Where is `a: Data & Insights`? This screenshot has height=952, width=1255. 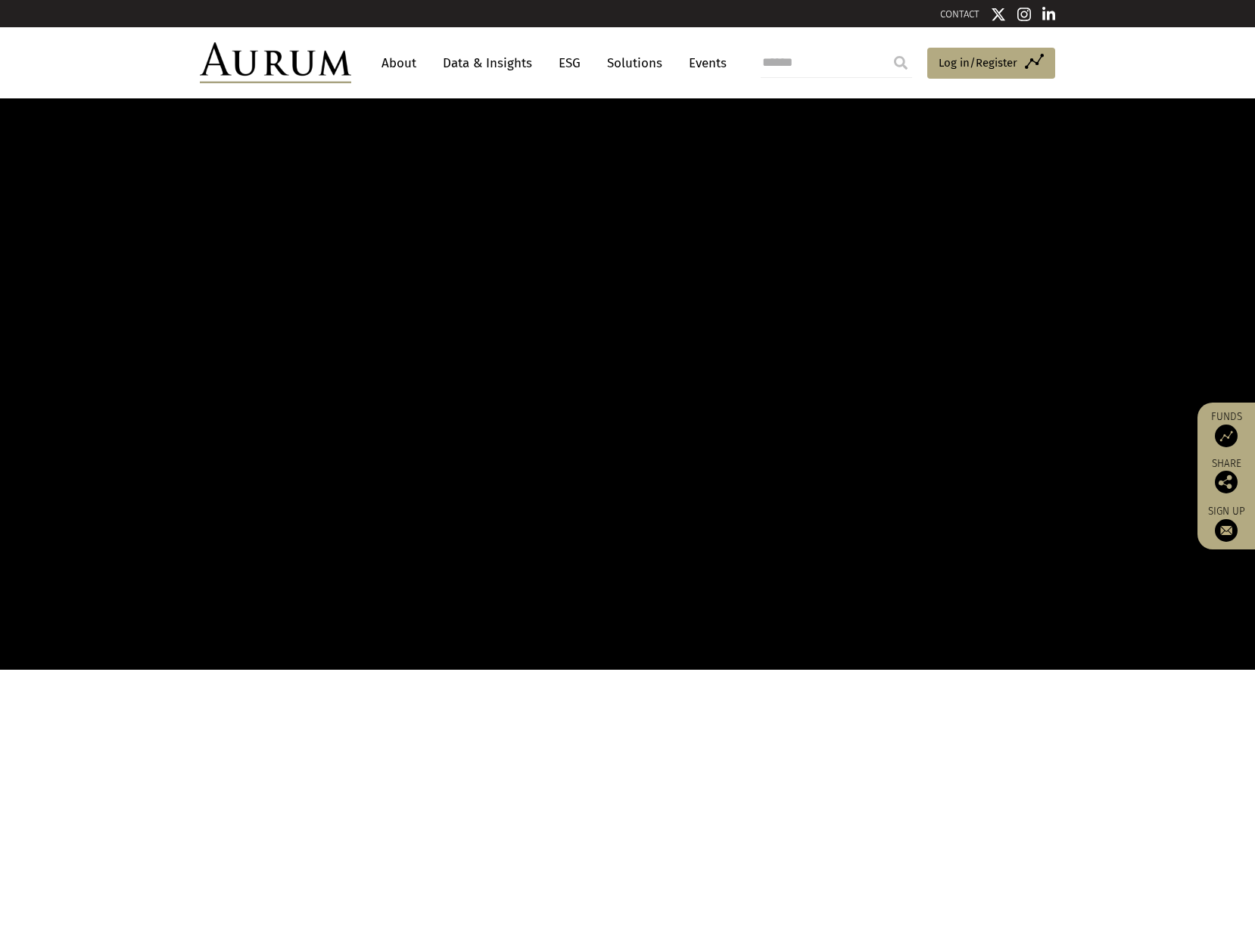 a: Data & Insights is located at coordinates (487, 63).